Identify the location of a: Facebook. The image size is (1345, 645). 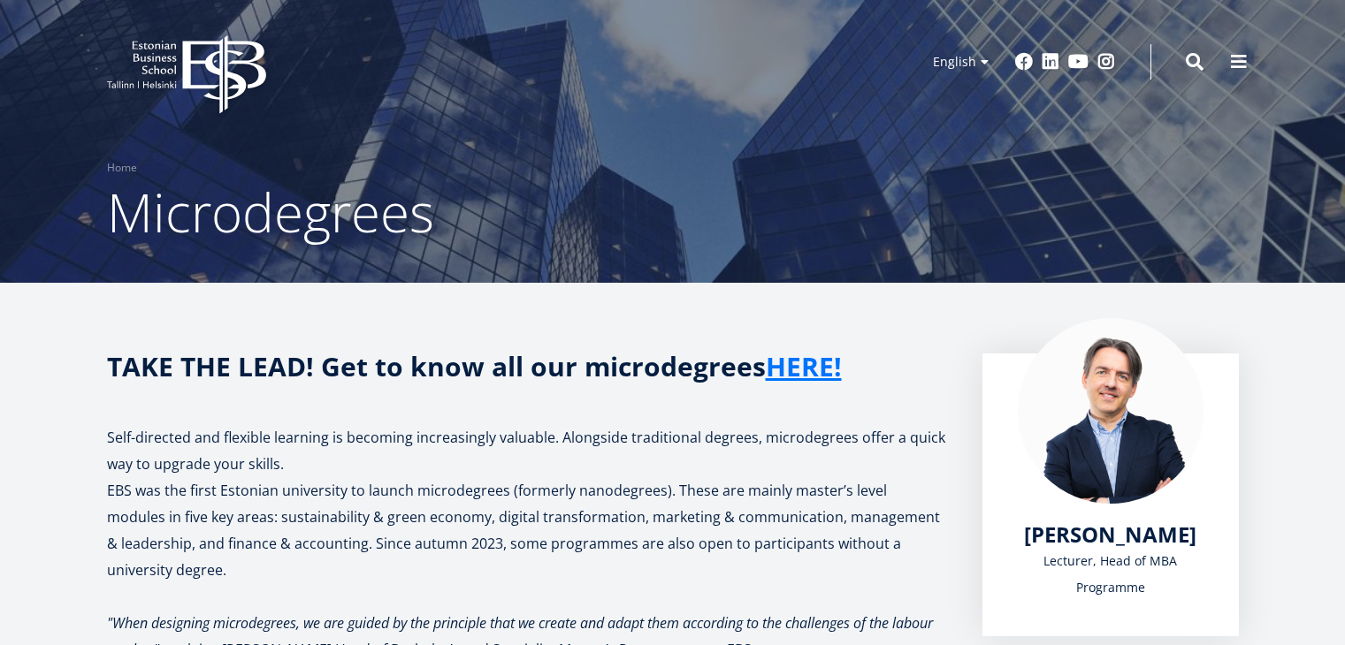
(1024, 62).